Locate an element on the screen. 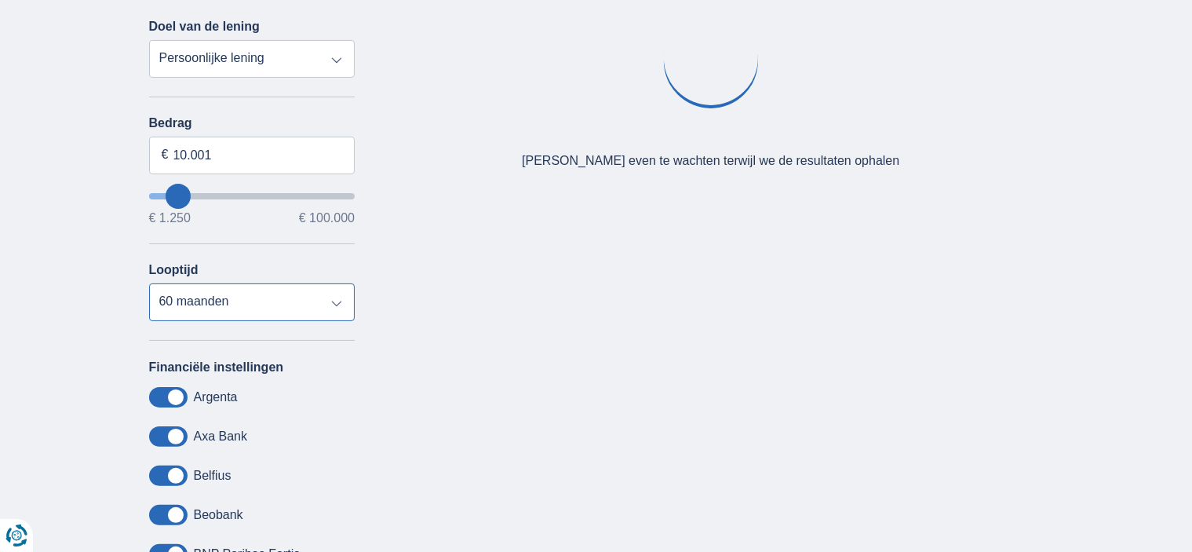 Image resolution: width=1192 pixels, height=552 pixels. label: Axa Bank is located at coordinates (221, 436).